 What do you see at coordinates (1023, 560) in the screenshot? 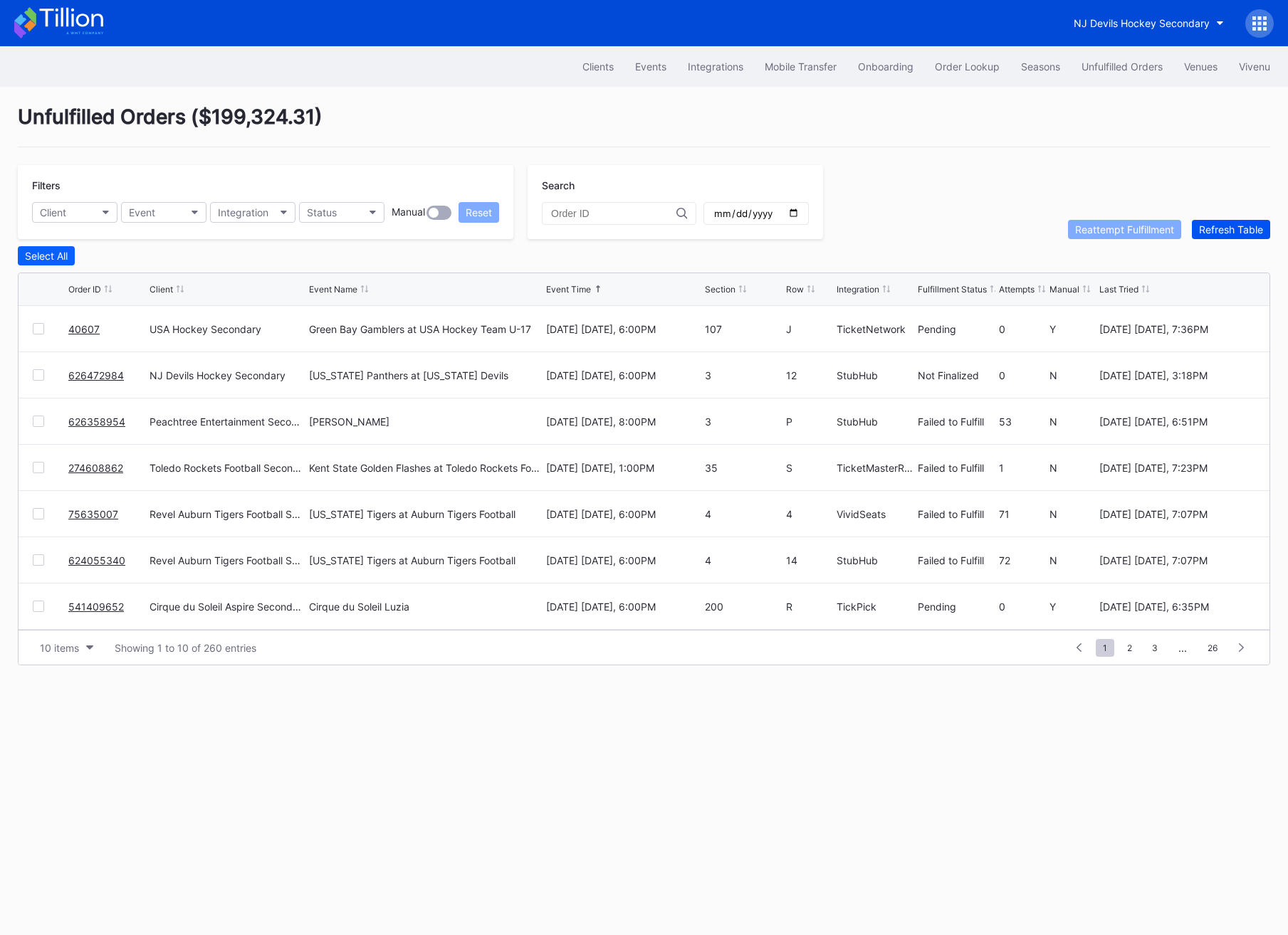
I see `div: 72` at bounding box center [1023, 560].